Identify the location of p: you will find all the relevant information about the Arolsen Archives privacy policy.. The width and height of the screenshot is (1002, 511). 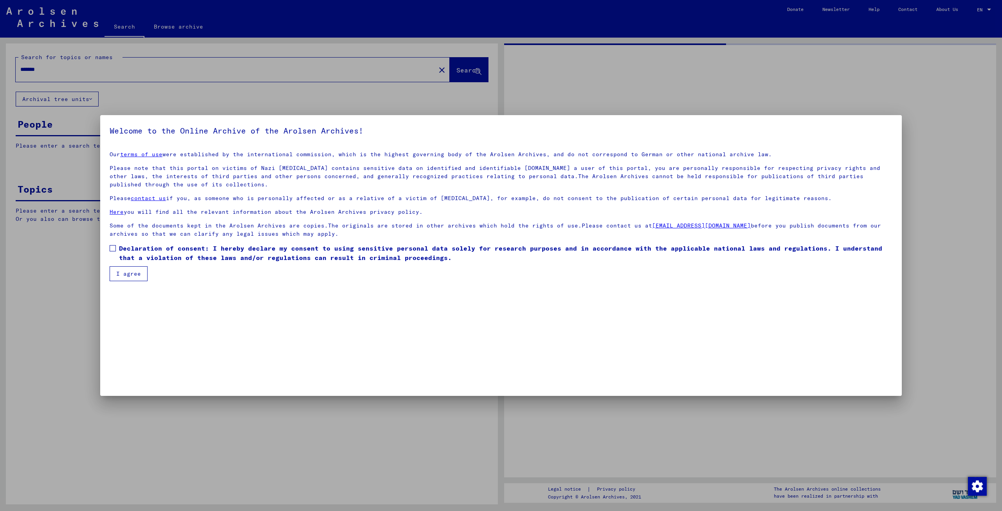
(501, 212).